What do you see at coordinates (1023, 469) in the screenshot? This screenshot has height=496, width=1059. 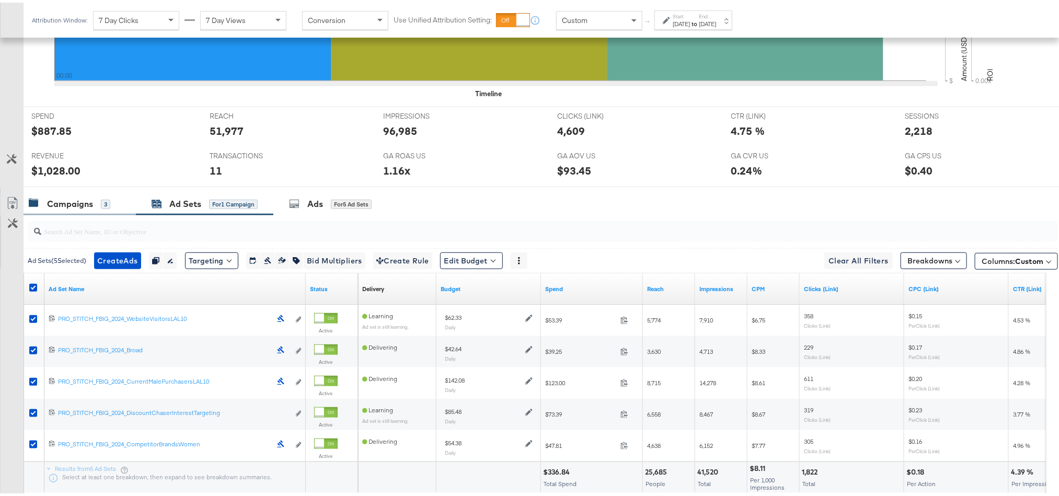 I see `div: 4.39 %` at bounding box center [1023, 469].